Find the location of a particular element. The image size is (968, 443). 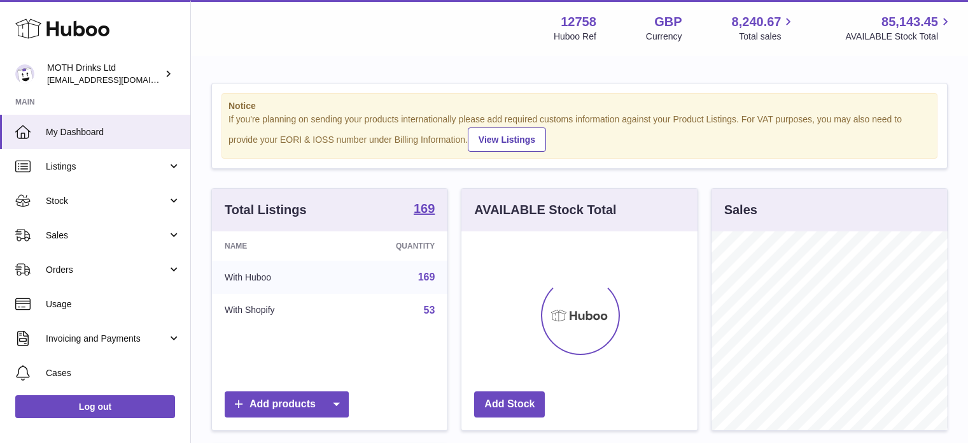

div: If you're planning on sending your products internationally please add required customs informati... is located at coordinates (579, 132).